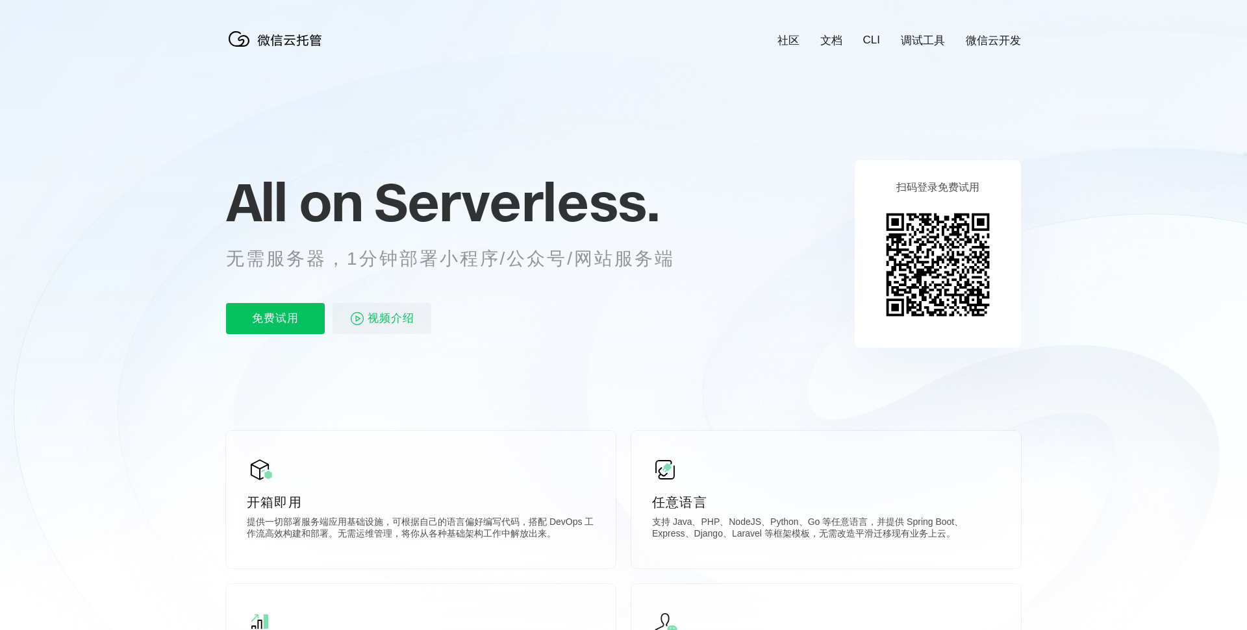  I want to click on p: 无需服务器，1分钟部署小程序/公众号/网站服务端, so click(462, 259).